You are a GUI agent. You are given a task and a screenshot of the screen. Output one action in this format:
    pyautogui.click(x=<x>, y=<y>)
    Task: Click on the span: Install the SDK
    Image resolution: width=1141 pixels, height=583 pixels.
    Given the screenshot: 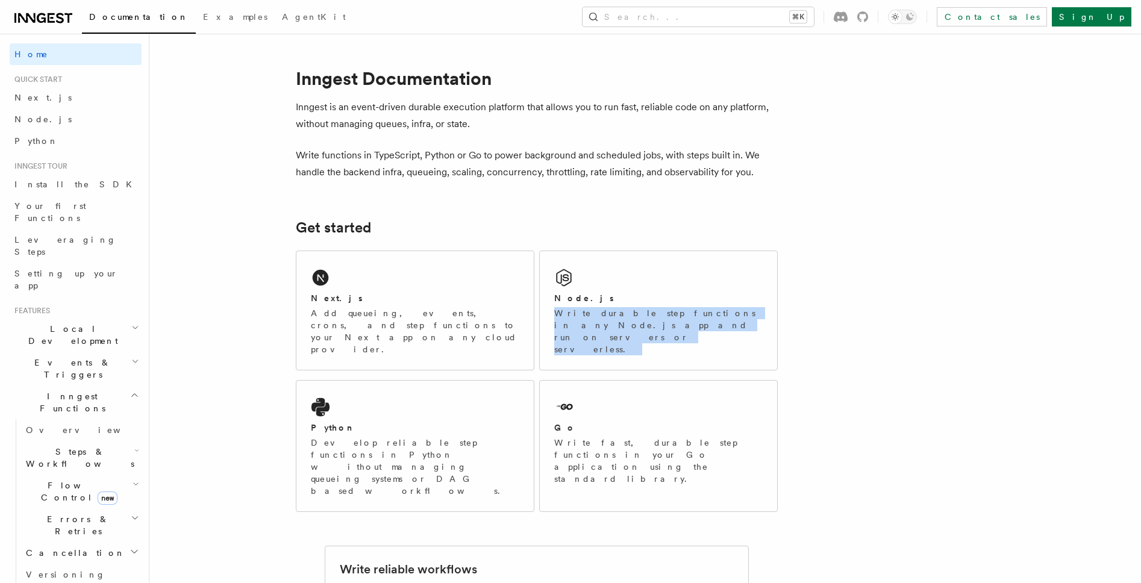 What is the action you would take?
    pyautogui.click(x=77, y=184)
    